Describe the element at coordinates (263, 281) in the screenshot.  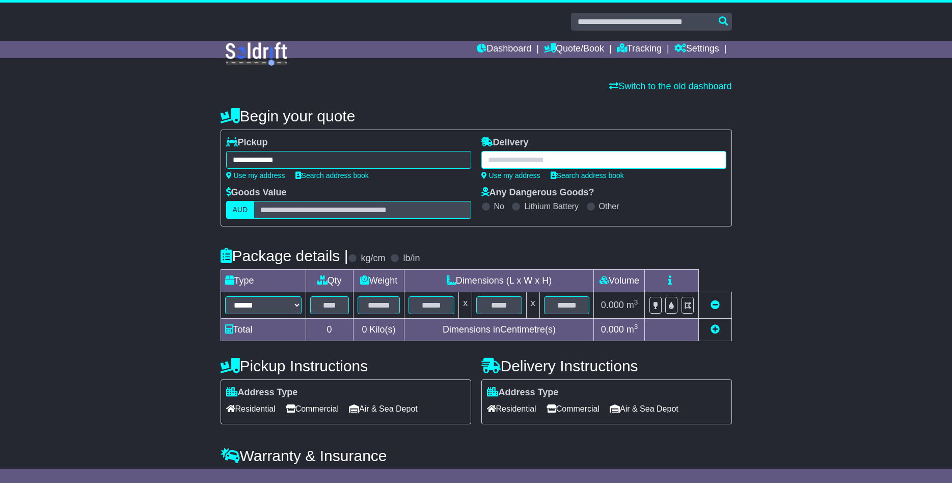
I see `td: Type` at that location.